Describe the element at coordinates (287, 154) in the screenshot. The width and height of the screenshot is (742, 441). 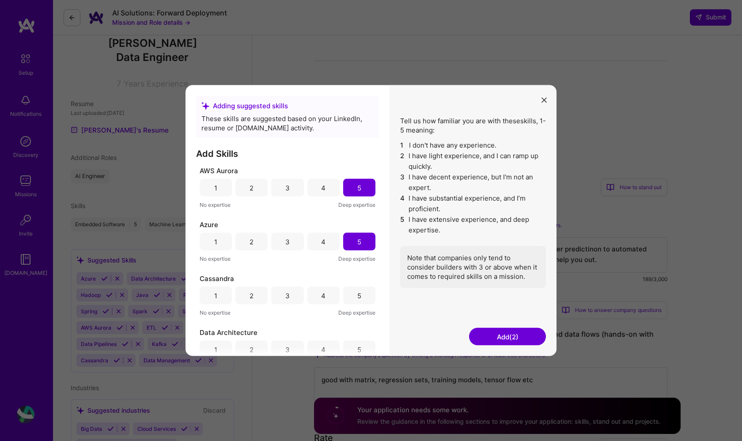
I see `h3: Add Skills` at that location.